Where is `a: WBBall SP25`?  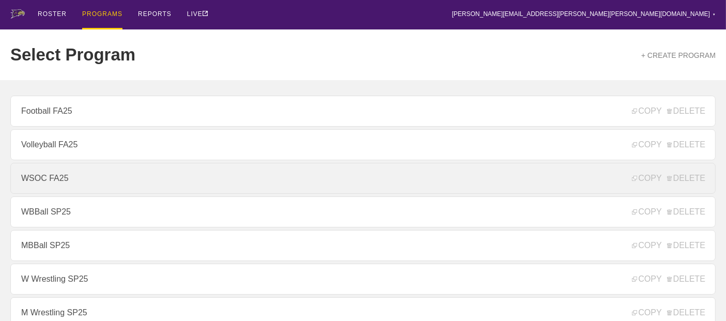
a: WBBall SP25 is located at coordinates (363, 212).